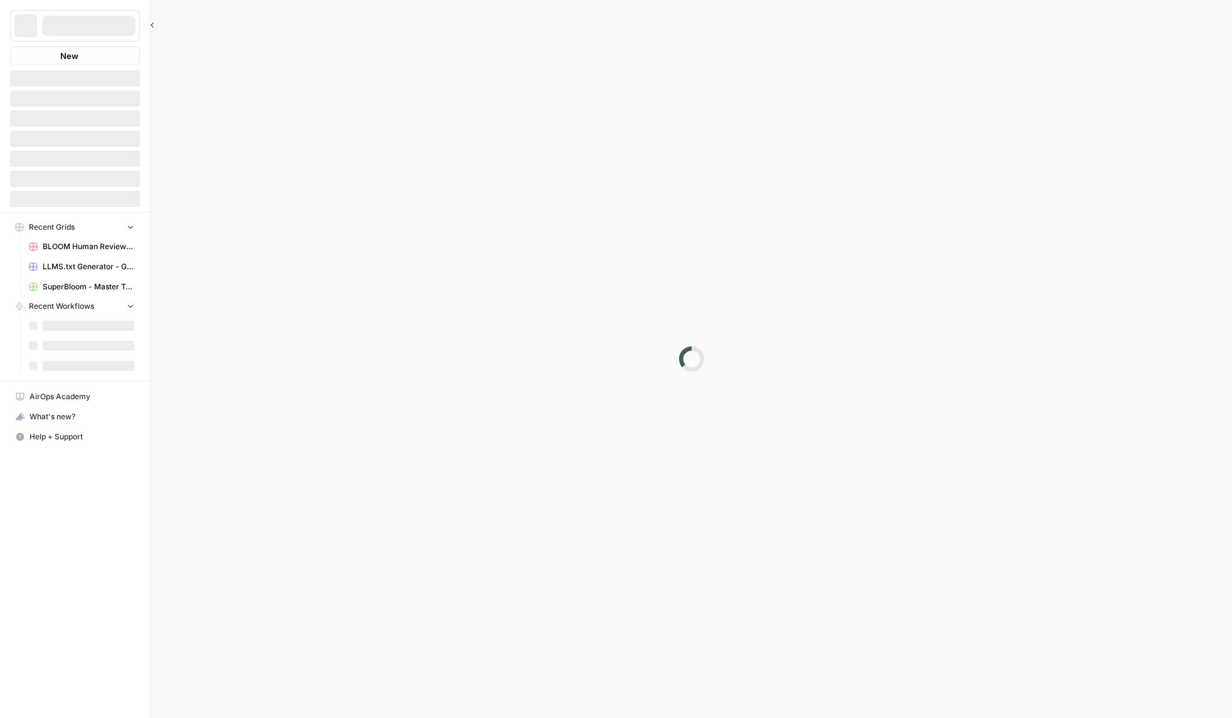 The height and width of the screenshot is (718, 1232). I want to click on div: What's new?, so click(75, 417).